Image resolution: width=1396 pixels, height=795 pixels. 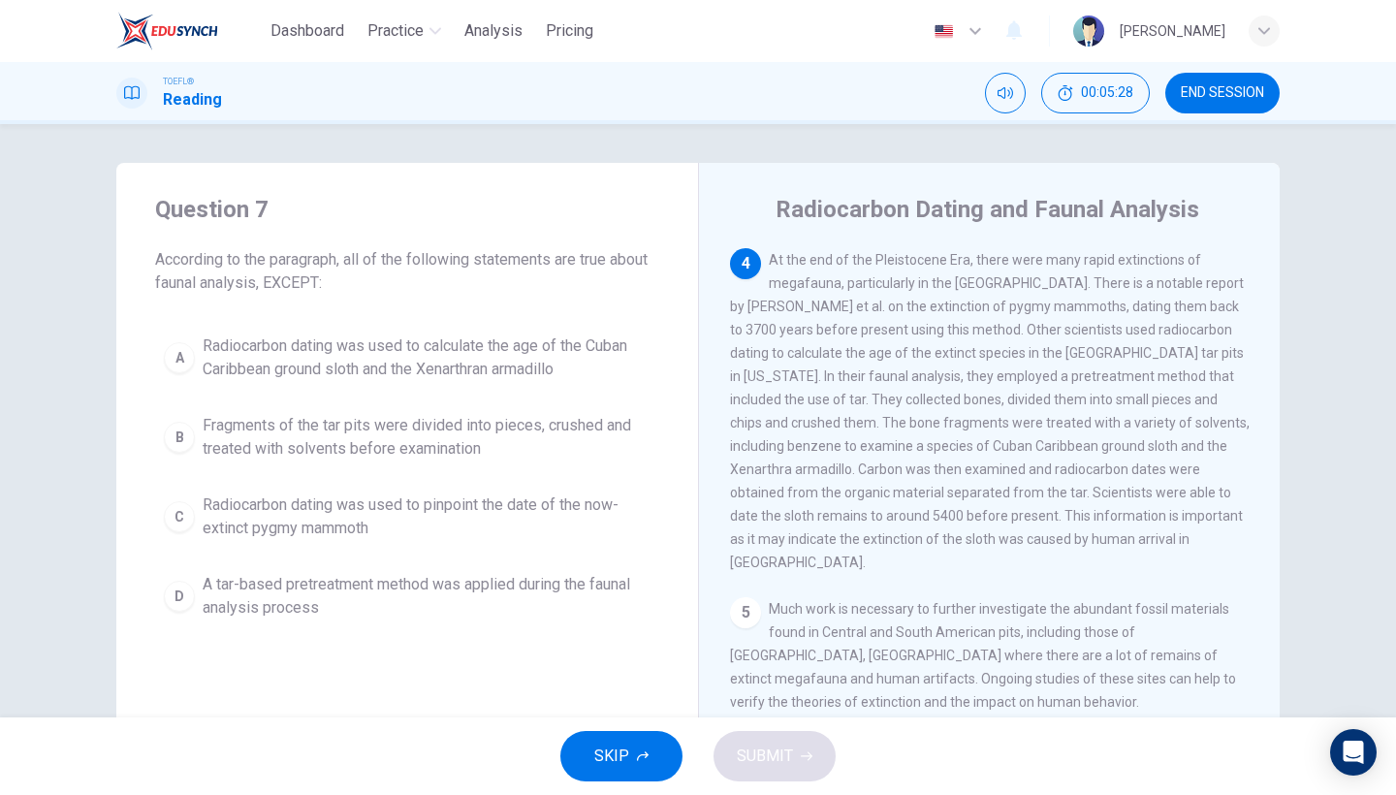 I want to click on button: 00:05:28, so click(x=1095, y=93).